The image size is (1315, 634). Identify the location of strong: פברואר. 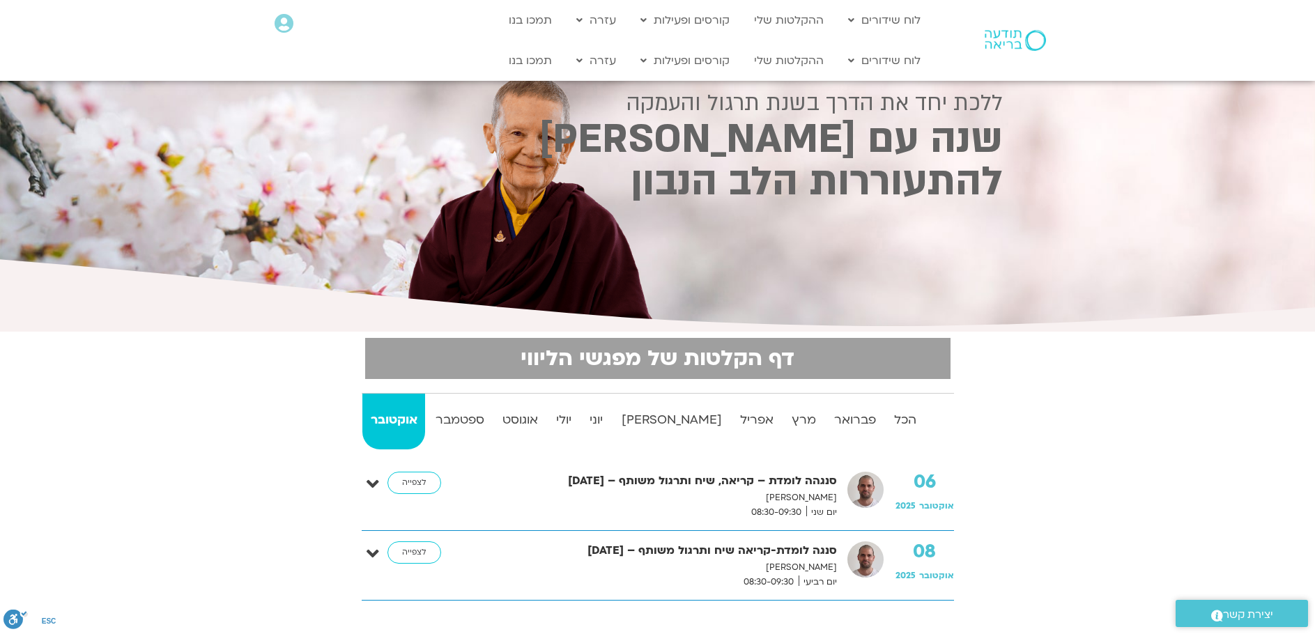
(855, 420).